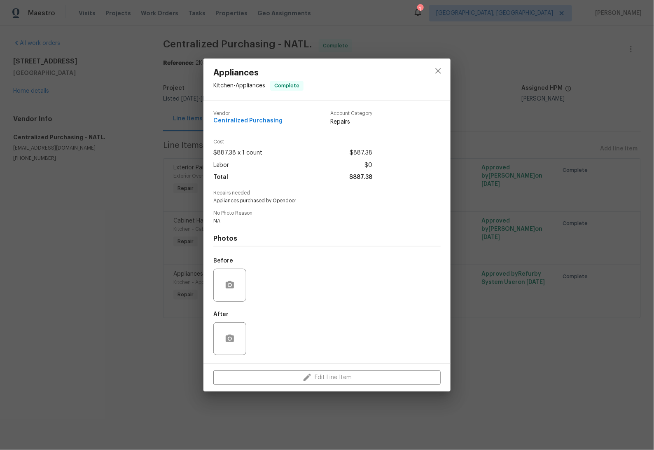 This screenshot has height=450, width=654. What do you see at coordinates (221, 165) in the screenshot?
I see `span: Labor` at bounding box center [221, 165].